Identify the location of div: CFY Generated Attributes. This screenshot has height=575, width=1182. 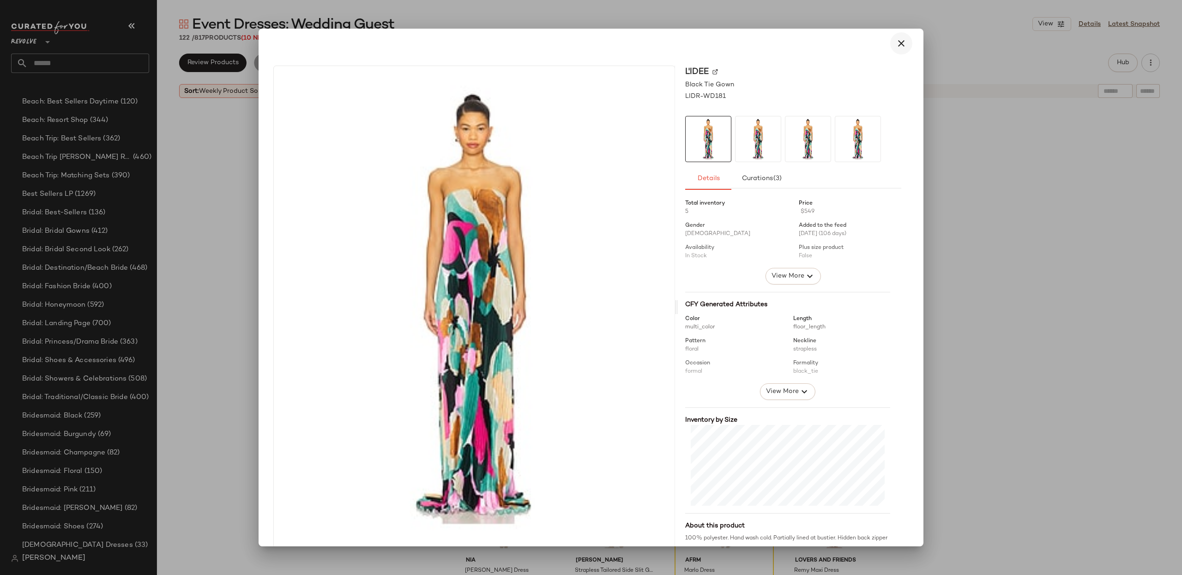
(788, 304).